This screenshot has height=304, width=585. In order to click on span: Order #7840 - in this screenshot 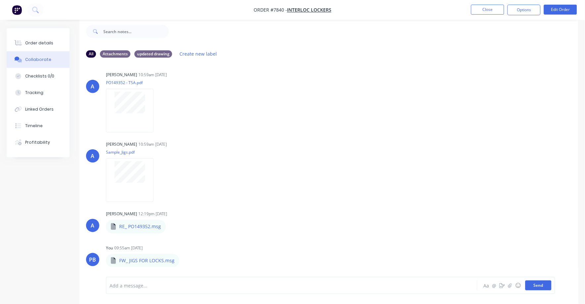, I will do `click(270, 10)`.